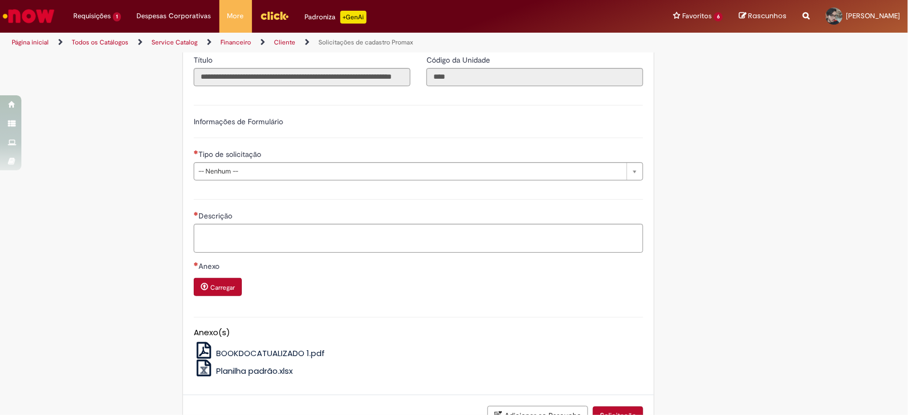  I want to click on a: Cliente, so click(285, 42).